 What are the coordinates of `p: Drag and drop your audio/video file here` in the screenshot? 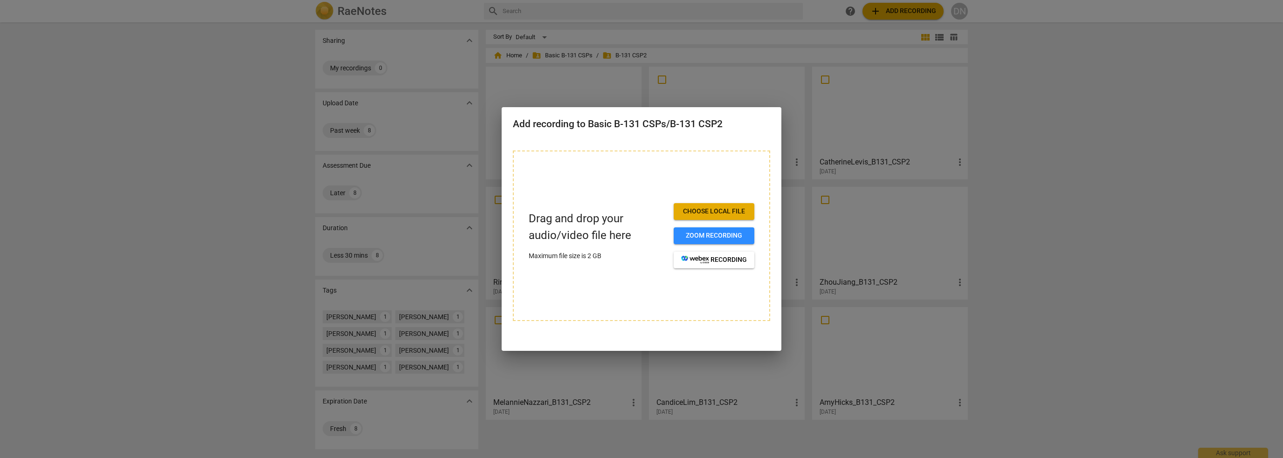 It's located at (597, 227).